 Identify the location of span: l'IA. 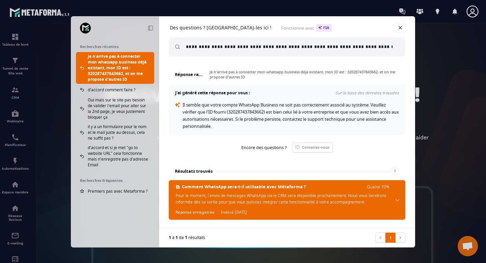
(324, 28).